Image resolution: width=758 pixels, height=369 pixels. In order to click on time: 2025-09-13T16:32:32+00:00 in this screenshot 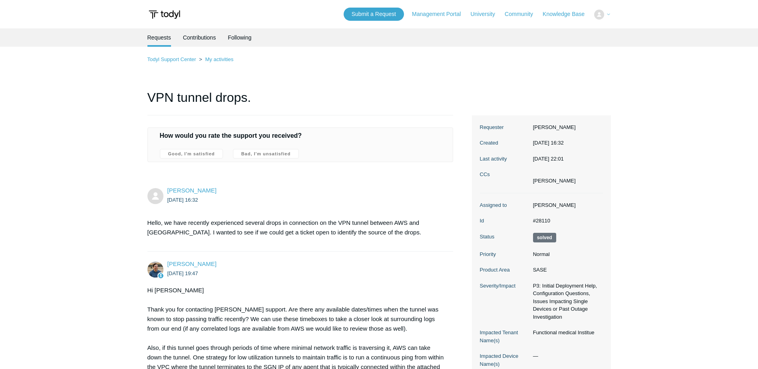, I will do `click(548, 143)`.